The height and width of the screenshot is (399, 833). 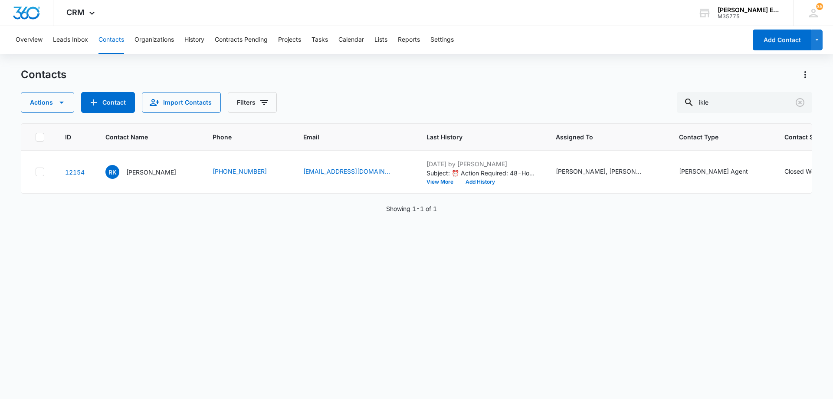 I want to click on span: Phone, so click(x=241, y=137).